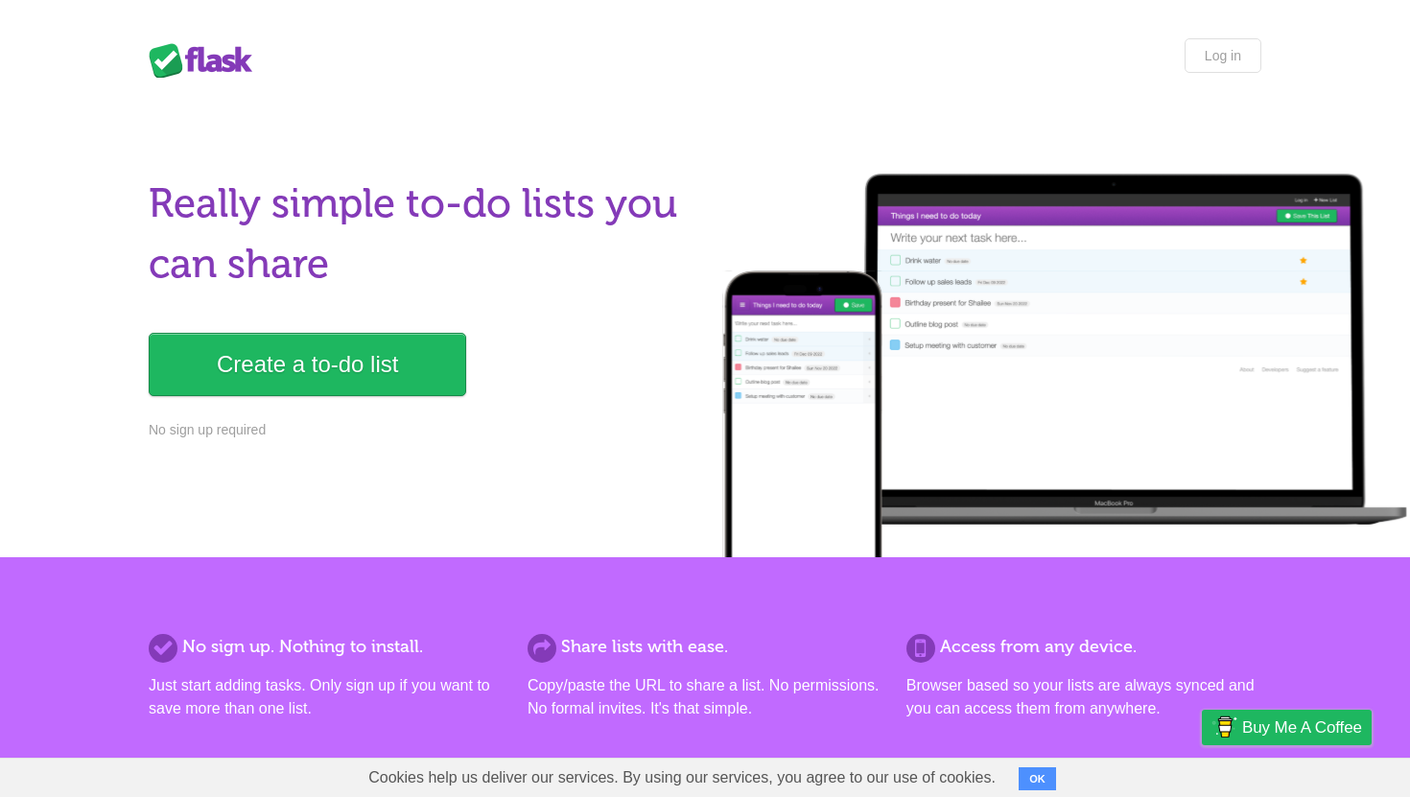  Describe the element at coordinates (206, 60) in the screenshot. I see `div: Flask Lists` at that location.